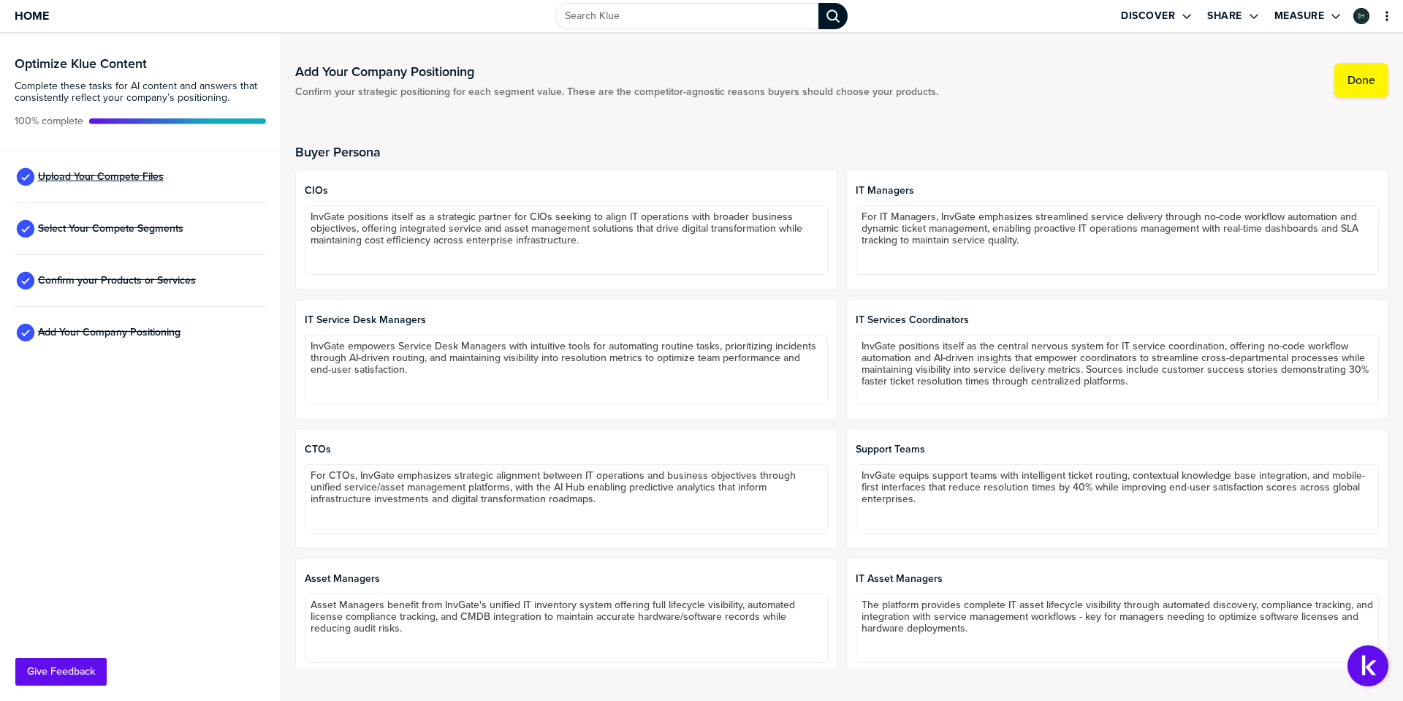 This screenshot has width=1403, height=701. What do you see at coordinates (61, 671) in the screenshot?
I see `button: Give Feedback` at bounding box center [61, 671].